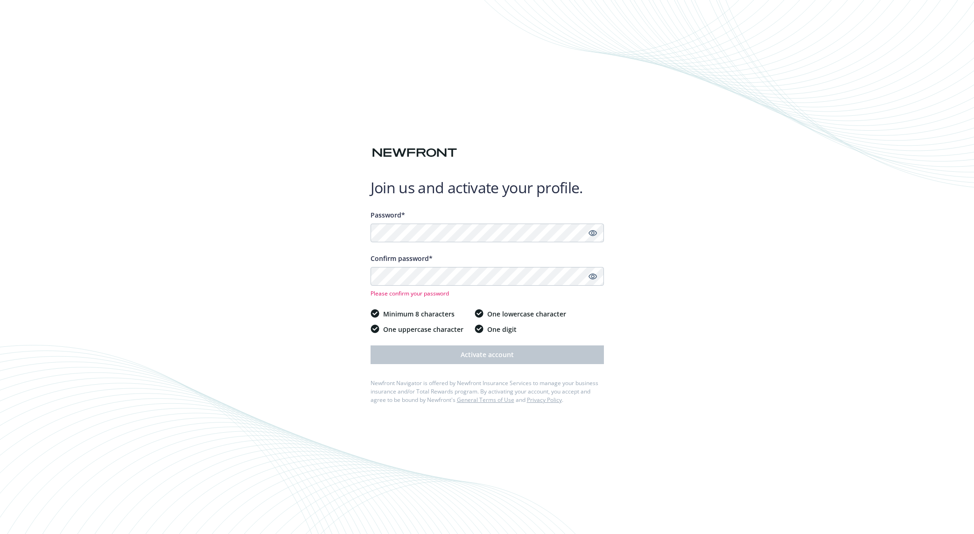  What do you see at coordinates (401, 258) in the screenshot?
I see `span: Confirm password*` at bounding box center [401, 258].